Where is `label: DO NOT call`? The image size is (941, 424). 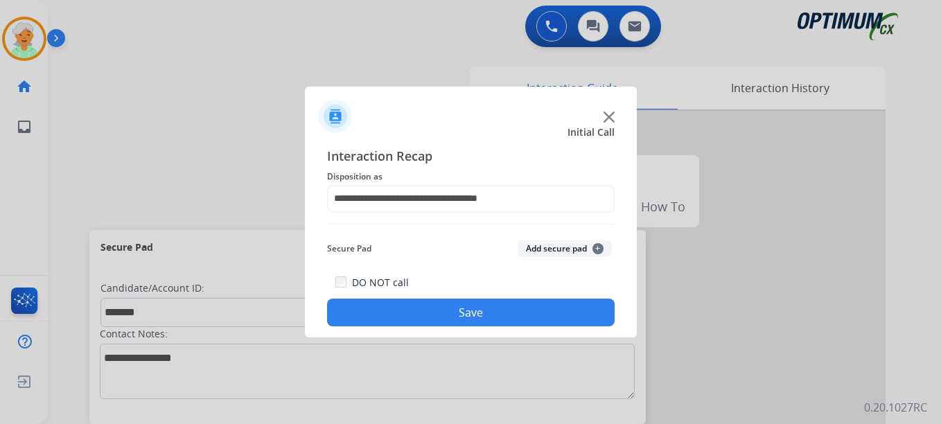 label: DO NOT call is located at coordinates (381, 283).